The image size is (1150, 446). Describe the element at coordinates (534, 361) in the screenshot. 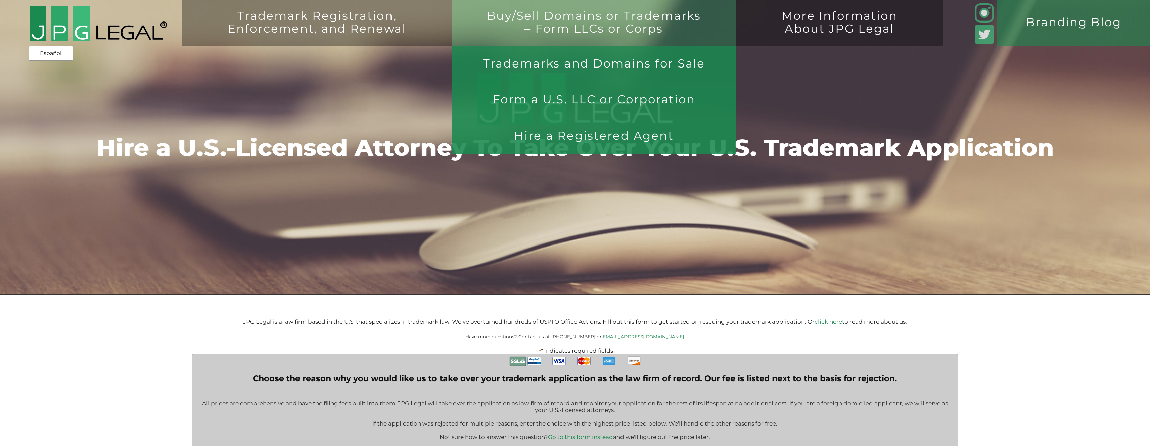

I see `img: PayPal` at that location.